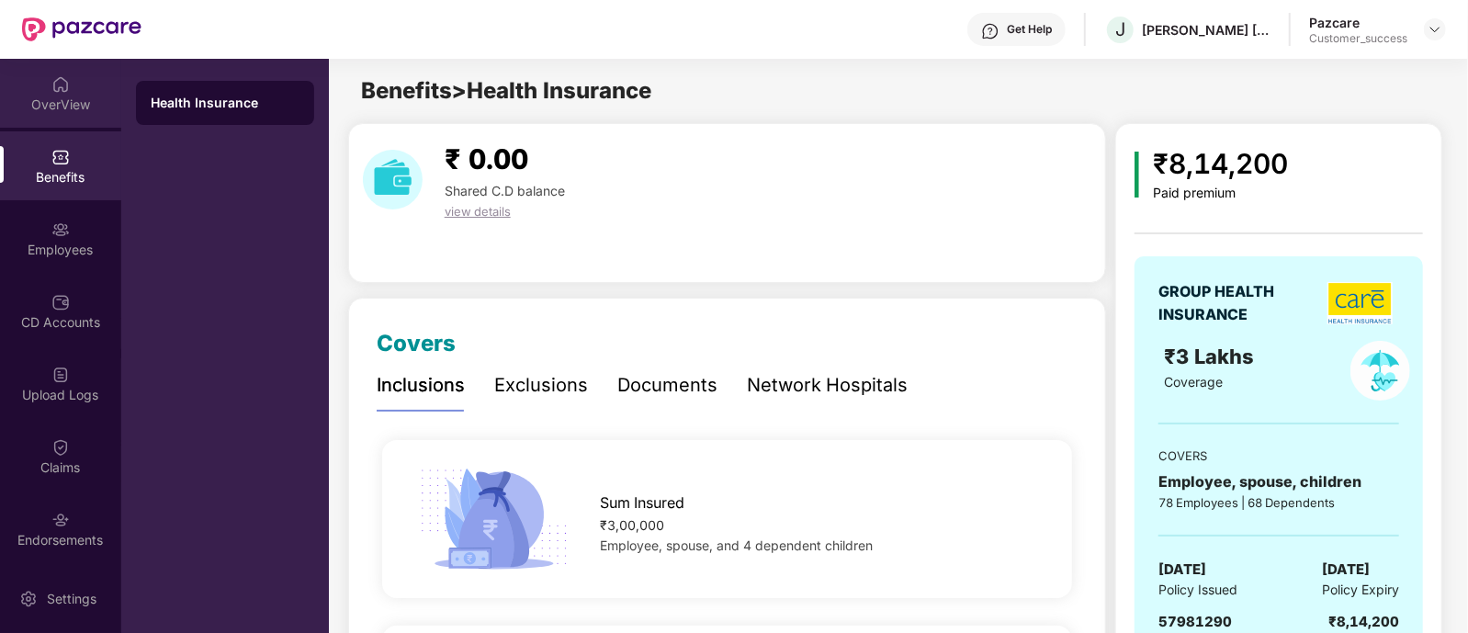 The width and height of the screenshot is (1468, 633). I want to click on div: Inclusions, so click(421, 385).